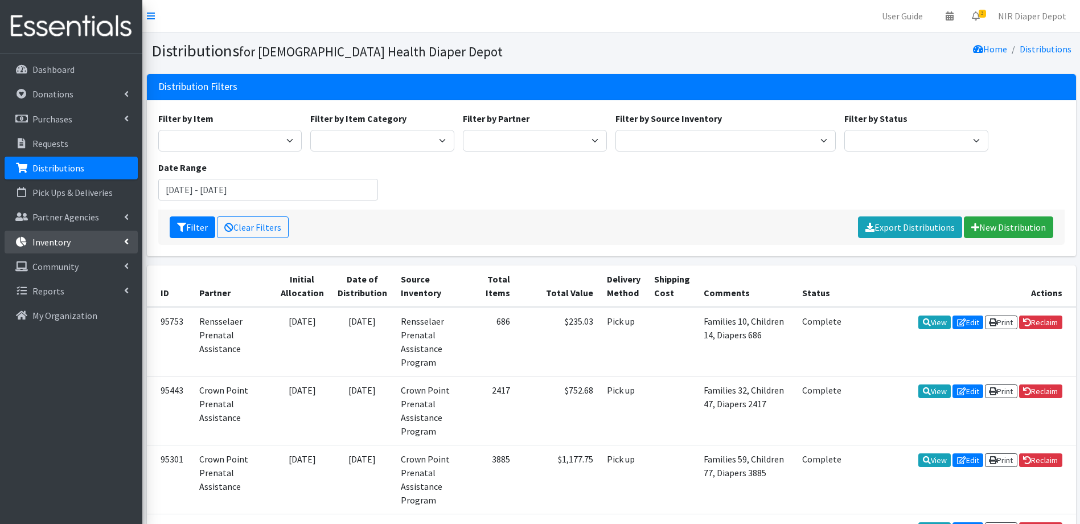  I want to click on a: Inventory, so click(71, 242).